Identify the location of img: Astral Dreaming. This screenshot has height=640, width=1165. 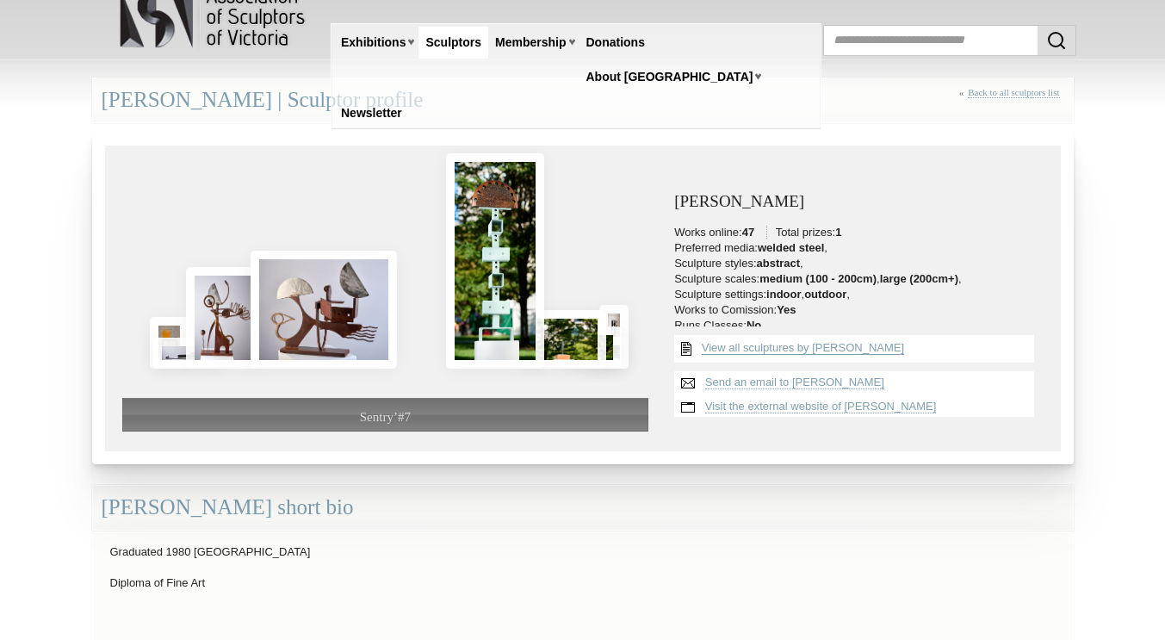
(222, 318).